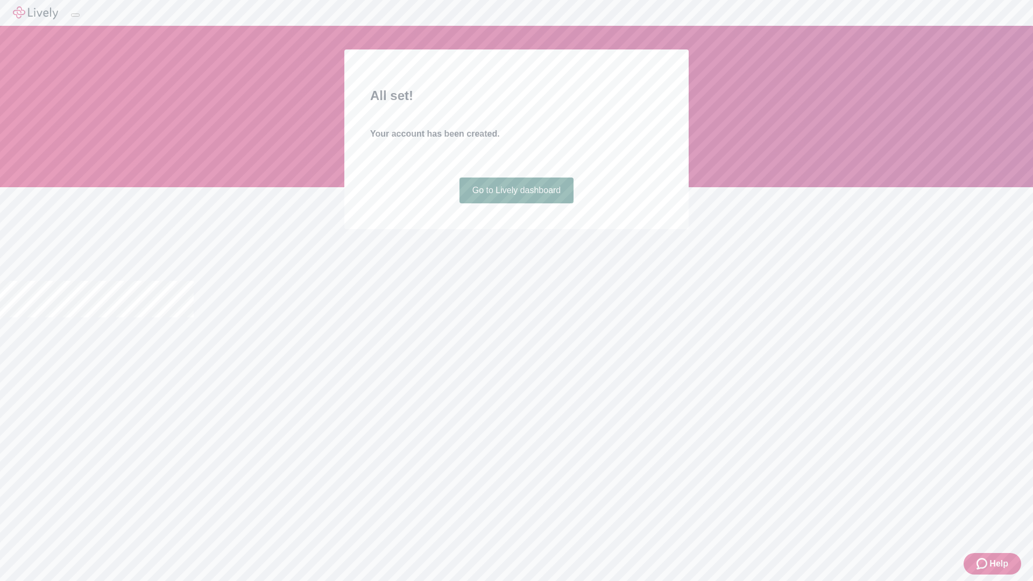 Image resolution: width=1033 pixels, height=581 pixels. I want to click on button: Zendesk support iconHelp, so click(992, 564).